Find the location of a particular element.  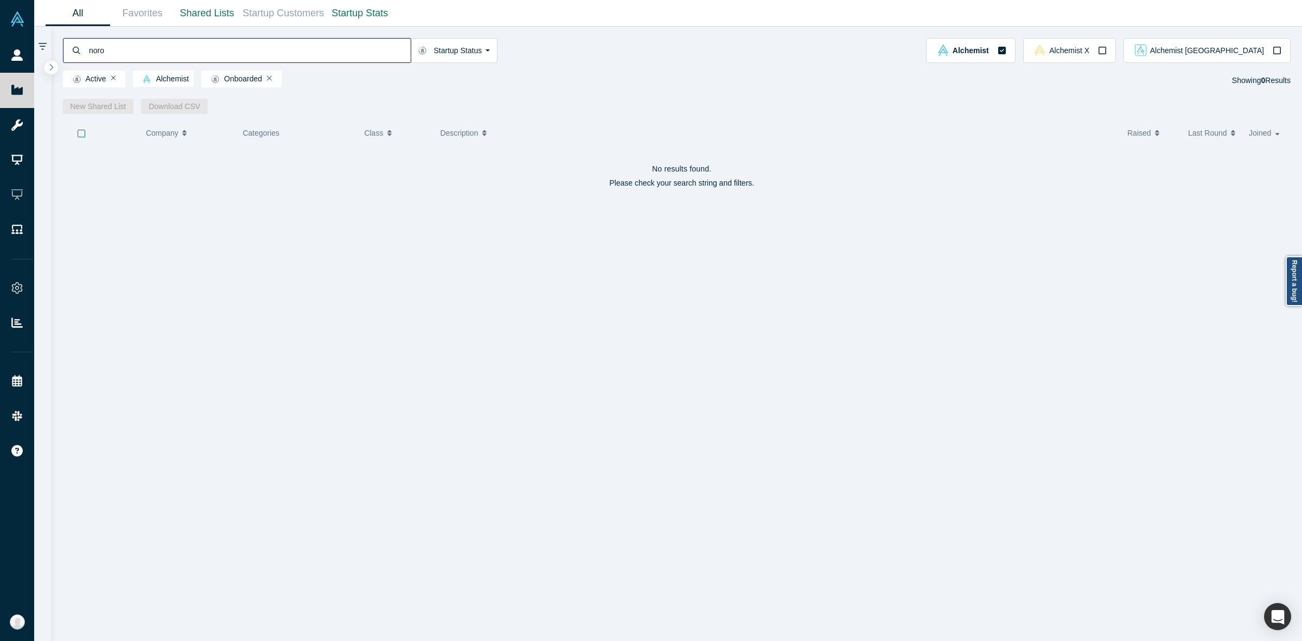

span: Company is located at coordinates (162, 133).